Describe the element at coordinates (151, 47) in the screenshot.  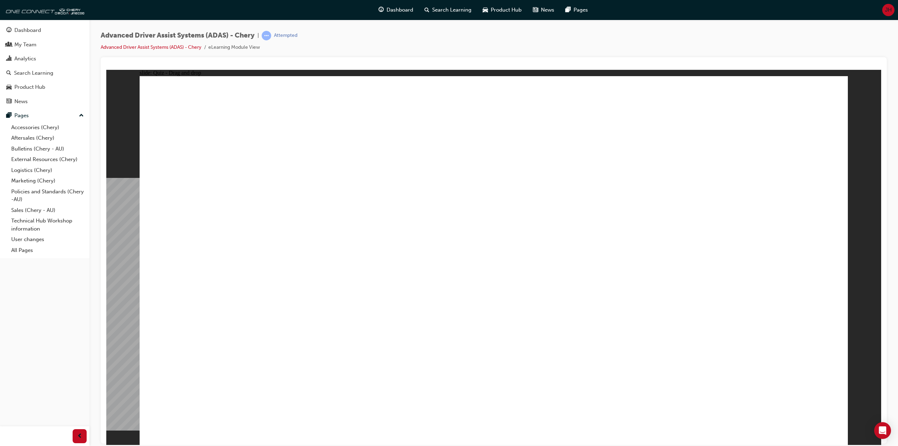
I see `a: Advanced Driver Assist Systems (ADAS) - Chery` at that location.